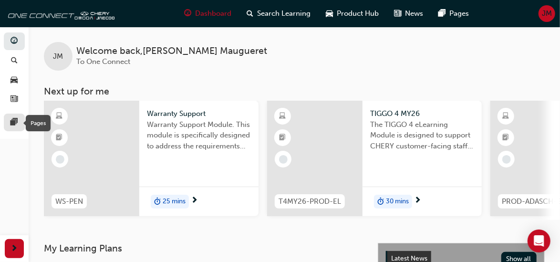 Image resolution: width=560 pixels, height=262 pixels. What do you see at coordinates (397, 201) in the screenshot?
I see `span: 30 mins` at bounding box center [397, 201].